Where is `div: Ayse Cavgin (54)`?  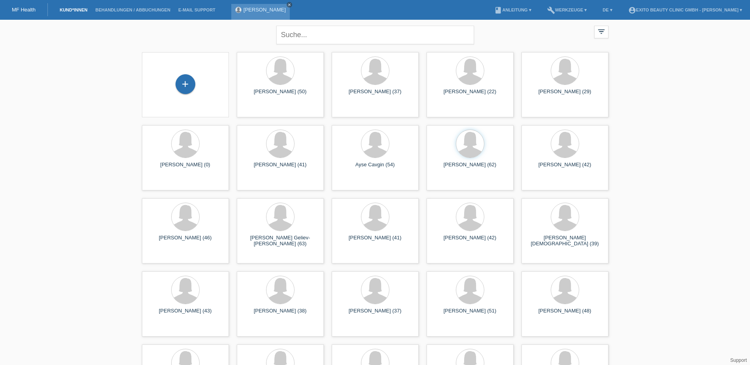
div: Ayse Cavgin (54) is located at coordinates (375, 168).